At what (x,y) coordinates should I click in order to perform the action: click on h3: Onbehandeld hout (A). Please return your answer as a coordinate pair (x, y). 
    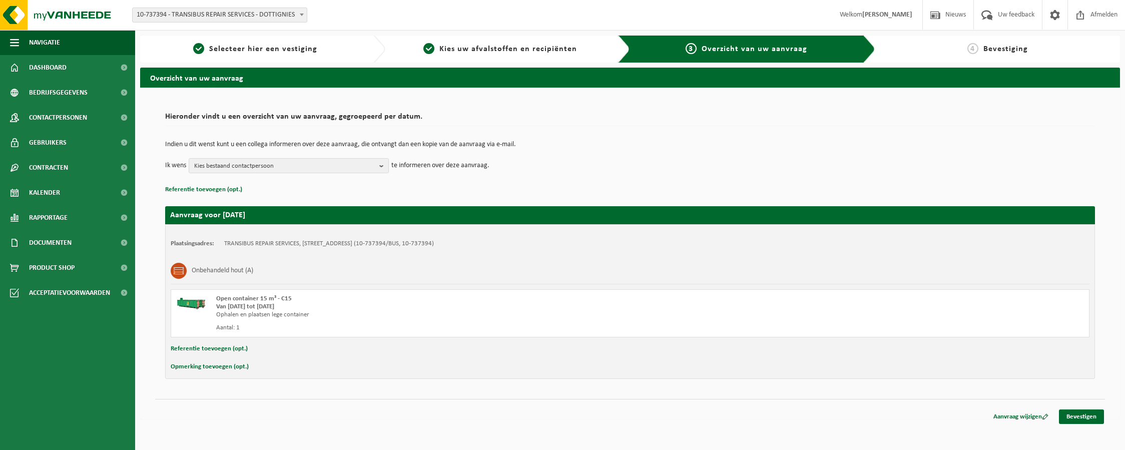
    Looking at the image, I should click on (222, 271).